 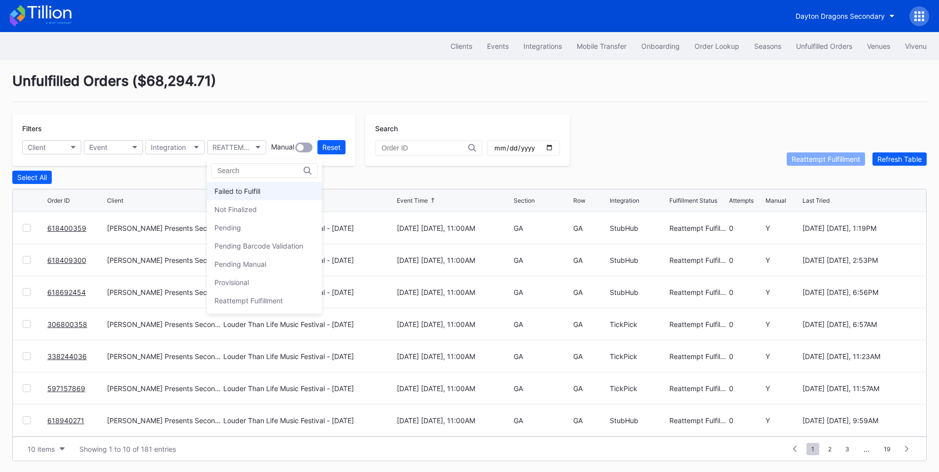 What do you see at coordinates (236, 209) in the screenshot?
I see `div: Not Finalized` at bounding box center [236, 209].